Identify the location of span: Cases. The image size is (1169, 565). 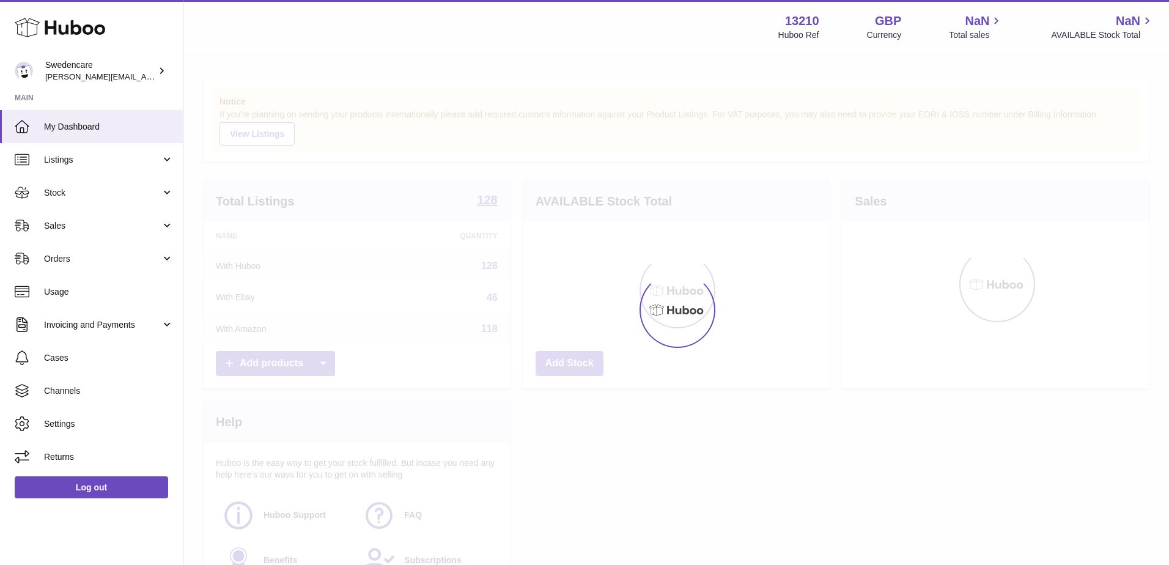
(109, 358).